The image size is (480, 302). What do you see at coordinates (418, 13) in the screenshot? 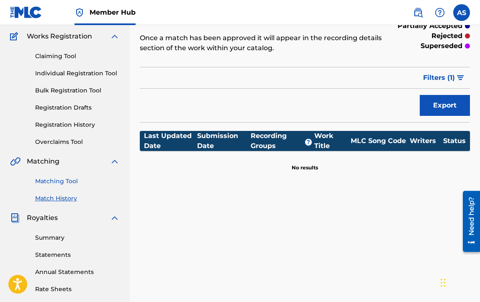
I see `img: search` at bounding box center [418, 13].